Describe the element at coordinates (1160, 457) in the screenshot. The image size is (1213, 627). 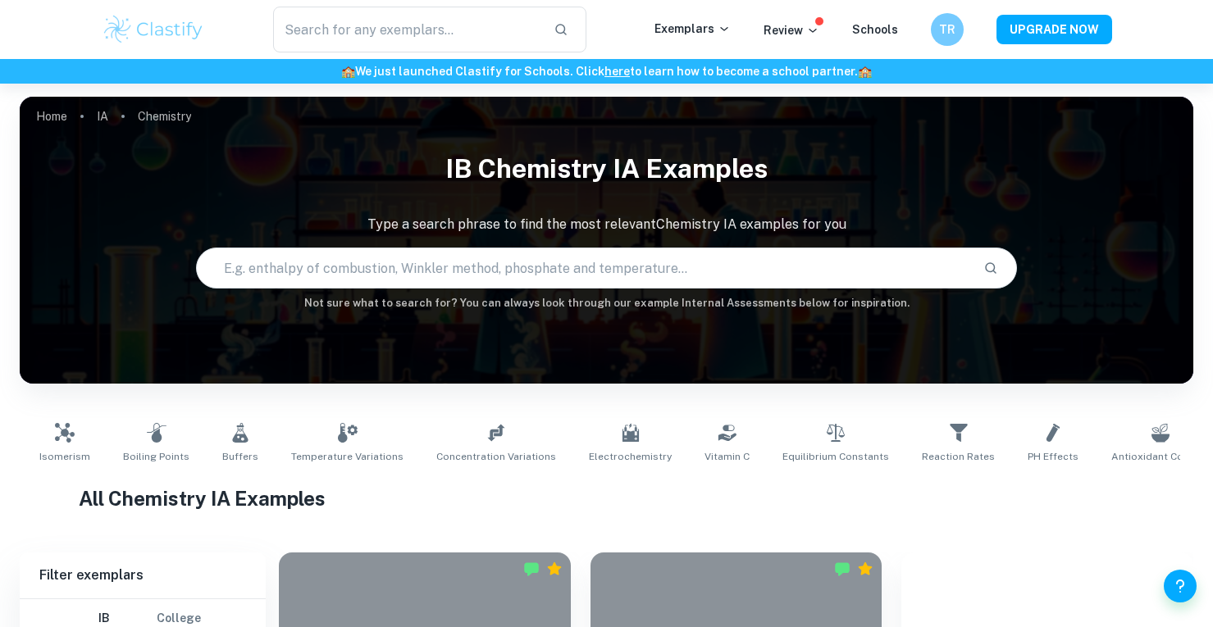
I see `span: Antioxidant Content` at that location.